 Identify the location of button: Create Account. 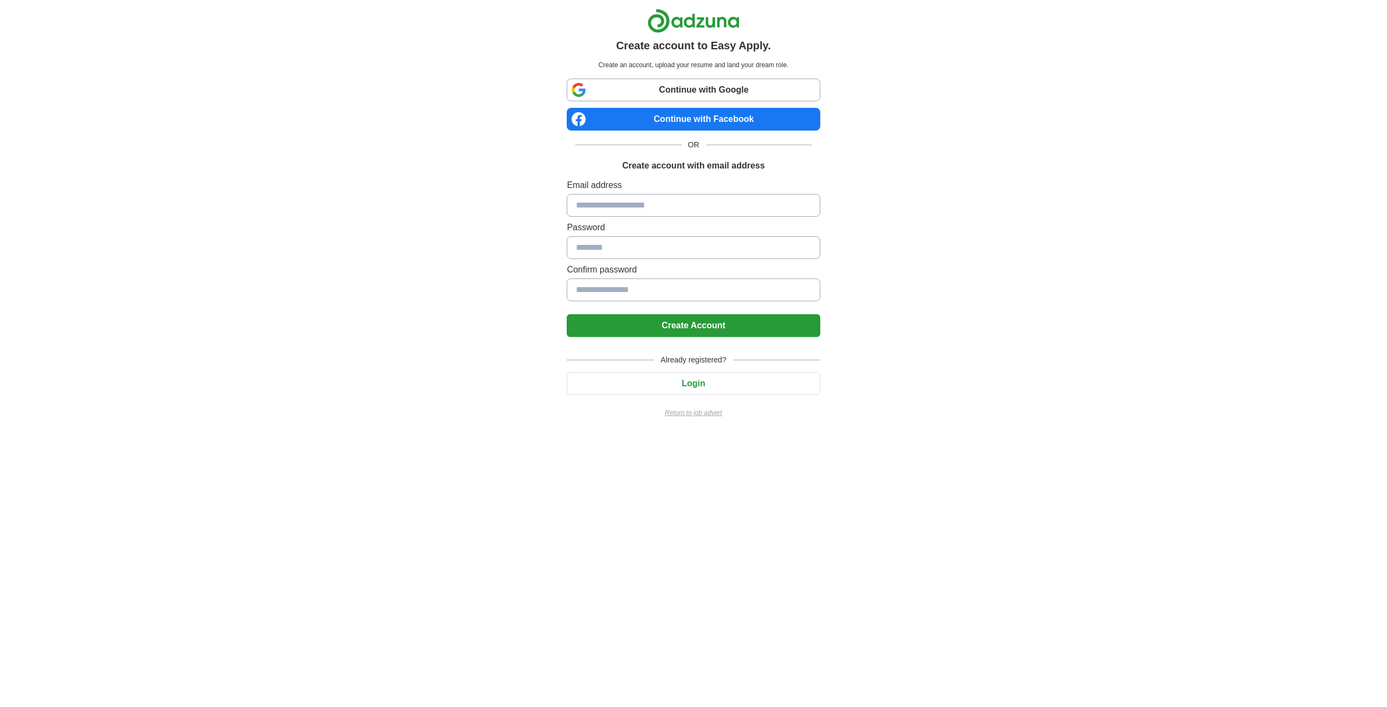
(693, 326).